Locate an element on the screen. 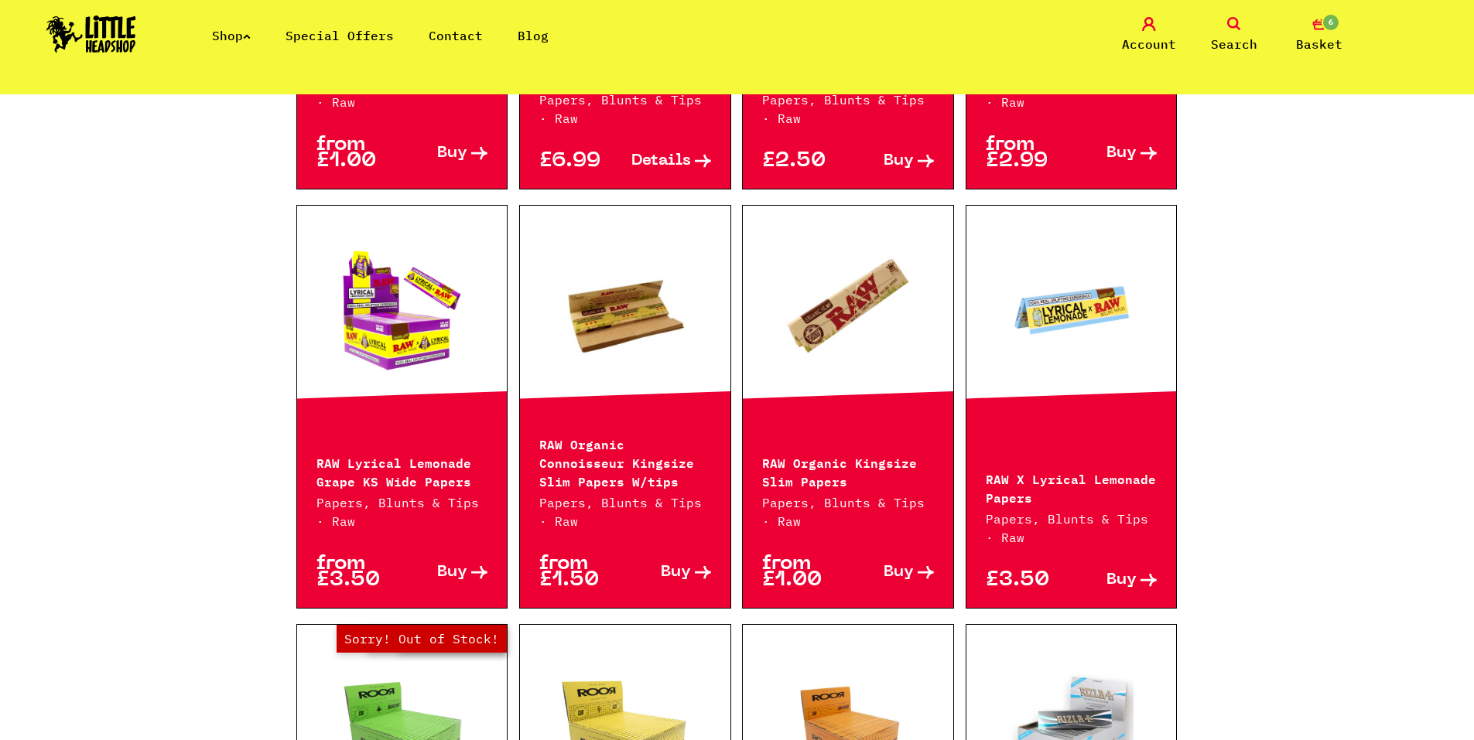 The image size is (1474, 740). p: RAW X Lyrical Lemonade Papers is located at coordinates (1071, 487).